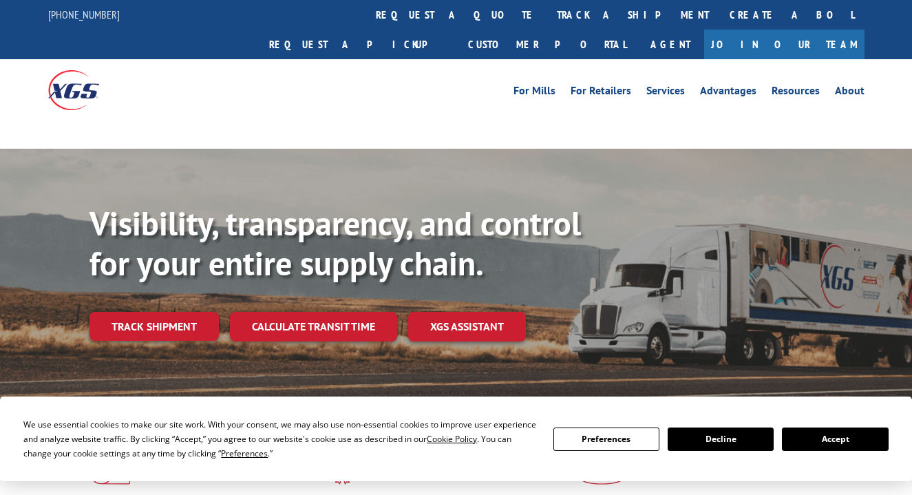 The width and height of the screenshot is (912, 495). Describe the element at coordinates (313, 326) in the screenshot. I see `a: Calculate transit time` at that location.